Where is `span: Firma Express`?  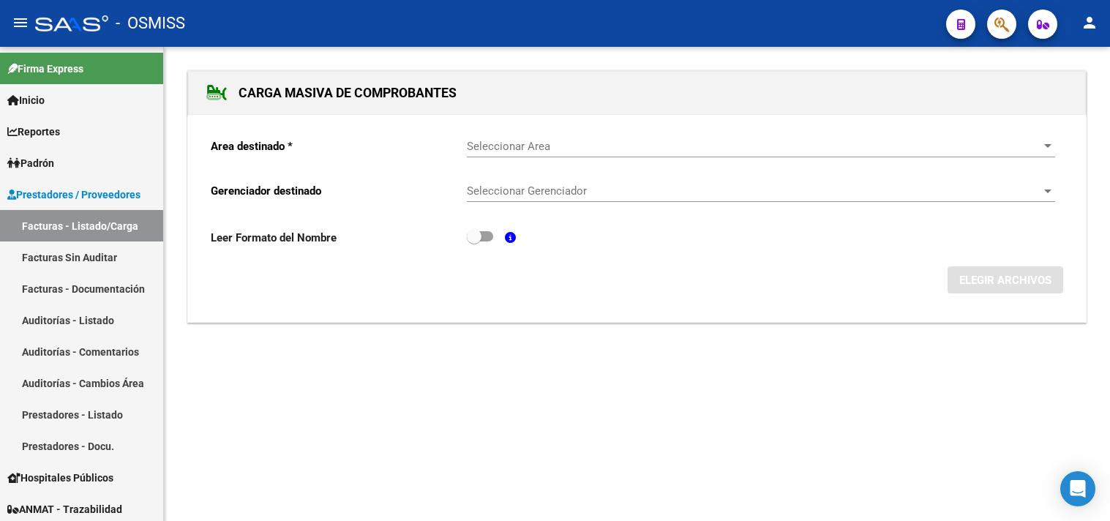
span: Firma Express is located at coordinates (45, 69).